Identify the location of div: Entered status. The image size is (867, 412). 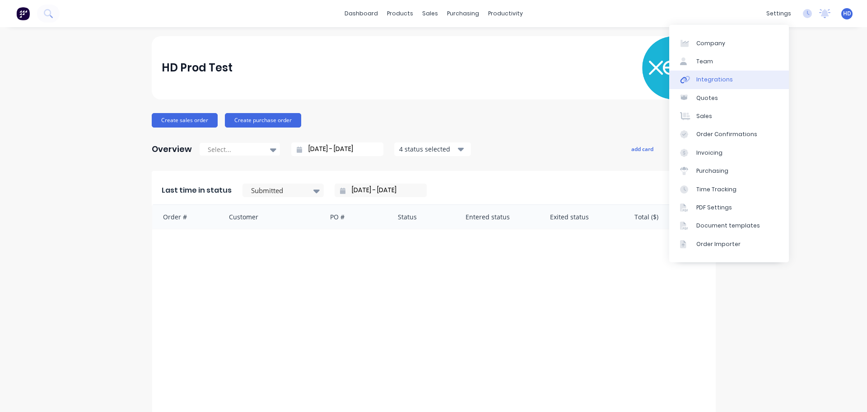
(499, 216).